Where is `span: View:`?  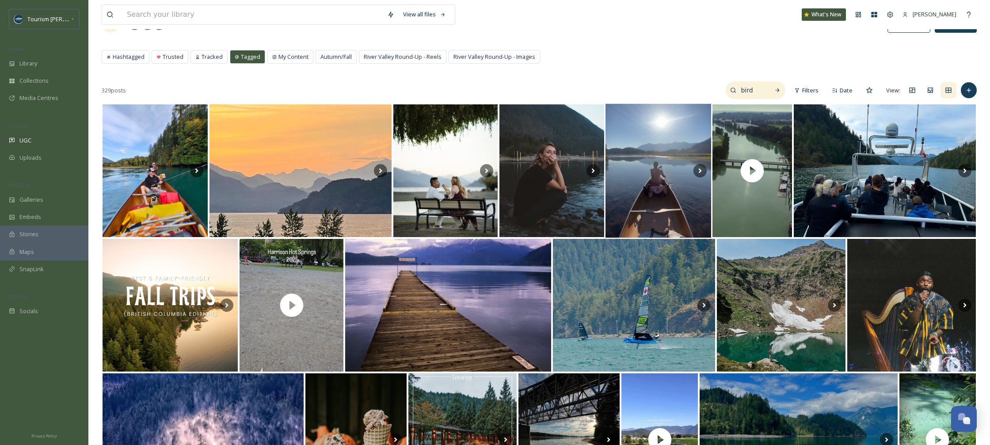
span: View: is located at coordinates (893, 90).